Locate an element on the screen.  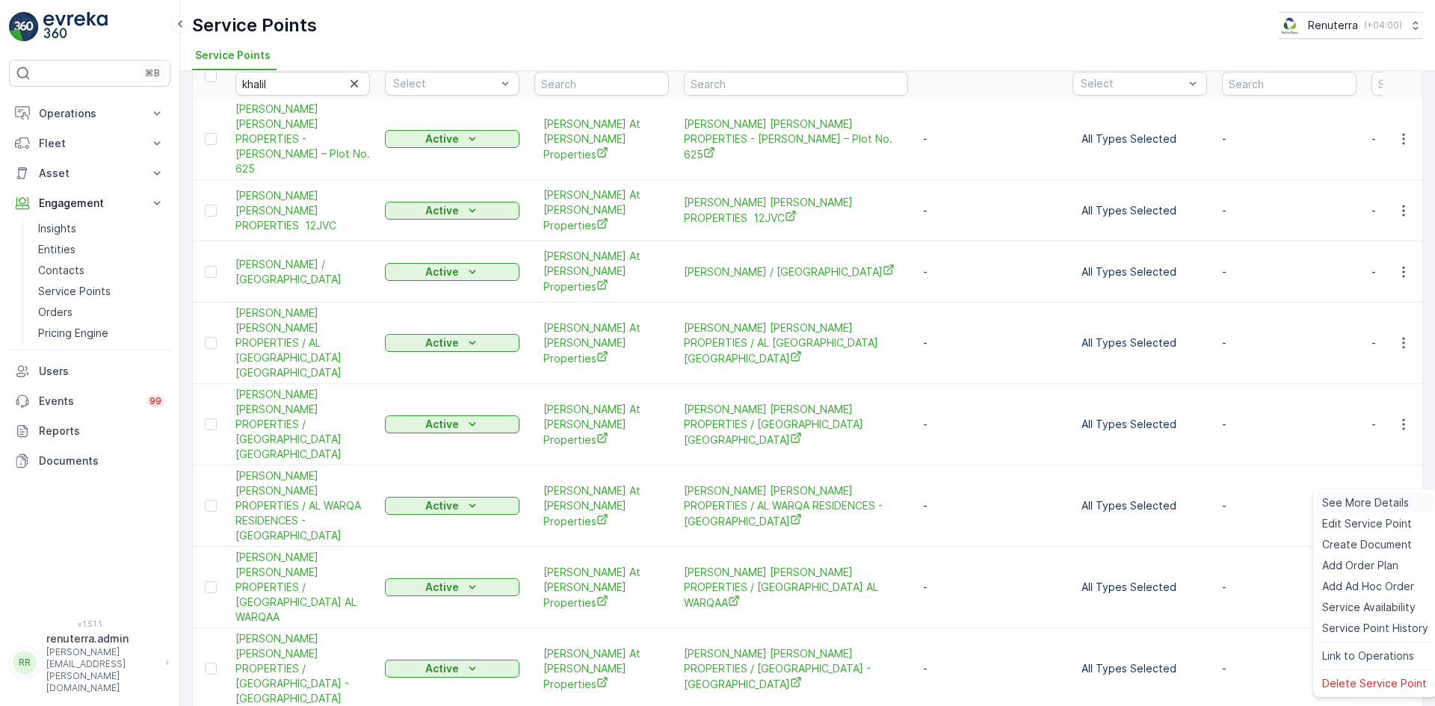
span: Service Points is located at coordinates (232, 55).